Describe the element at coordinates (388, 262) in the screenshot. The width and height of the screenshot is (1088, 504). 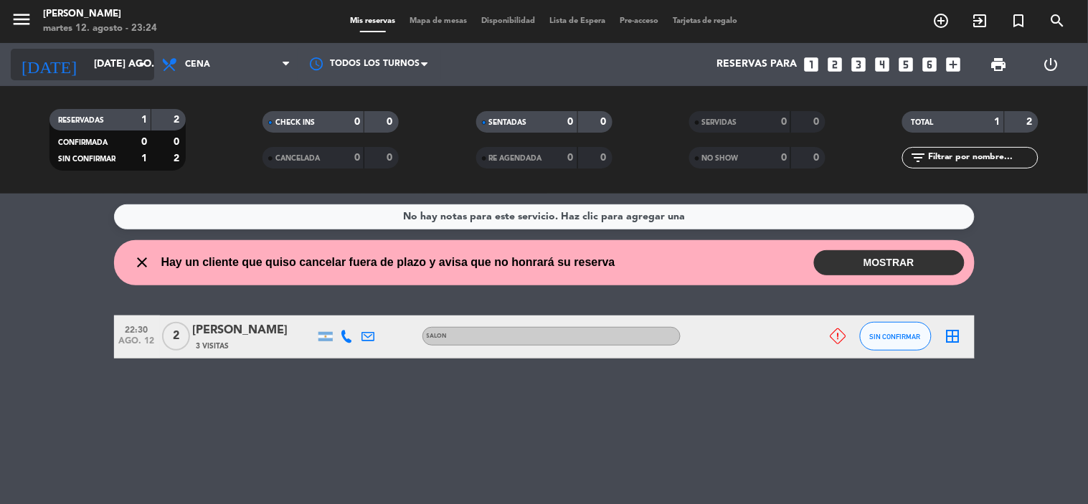
I see `span: Hay un cliente que quiso cancelar fuera de plazo y avisa que no honrará su reserva` at that location.